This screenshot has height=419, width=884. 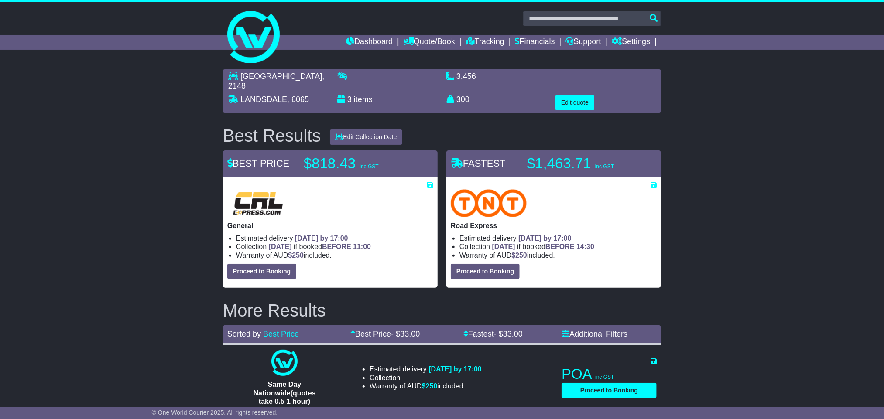 I want to click on span: Same Day Nationwide(quotes take 0.5-1 hour), so click(x=285, y=393).